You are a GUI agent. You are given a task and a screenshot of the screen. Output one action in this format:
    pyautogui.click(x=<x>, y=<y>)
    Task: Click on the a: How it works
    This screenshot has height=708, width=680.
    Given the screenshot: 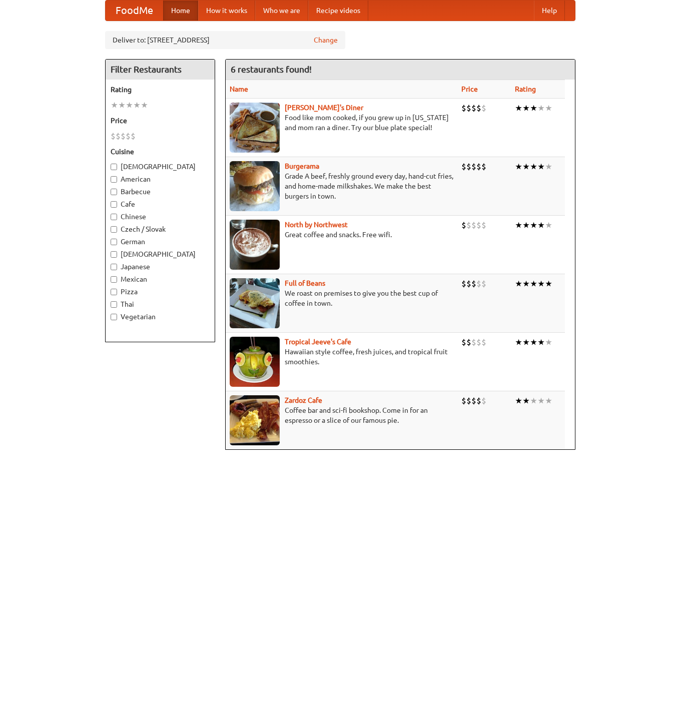 What is the action you would take?
    pyautogui.click(x=227, y=11)
    